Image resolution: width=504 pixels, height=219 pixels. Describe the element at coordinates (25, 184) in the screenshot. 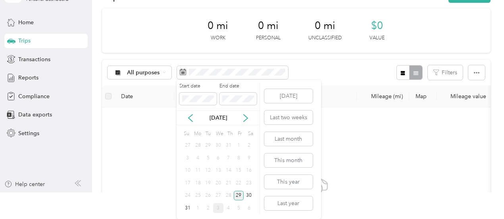

I see `div: Help center` at that location.